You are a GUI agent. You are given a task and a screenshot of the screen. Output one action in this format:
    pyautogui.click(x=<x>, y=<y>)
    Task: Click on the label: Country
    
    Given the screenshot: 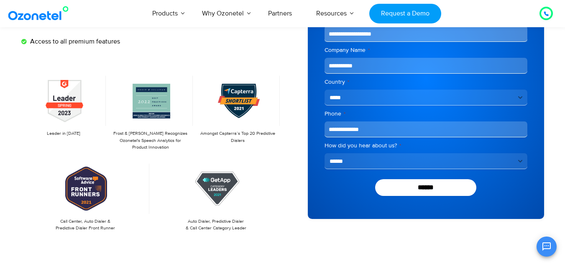 What is the action you would take?
    pyautogui.click(x=426, y=82)
    